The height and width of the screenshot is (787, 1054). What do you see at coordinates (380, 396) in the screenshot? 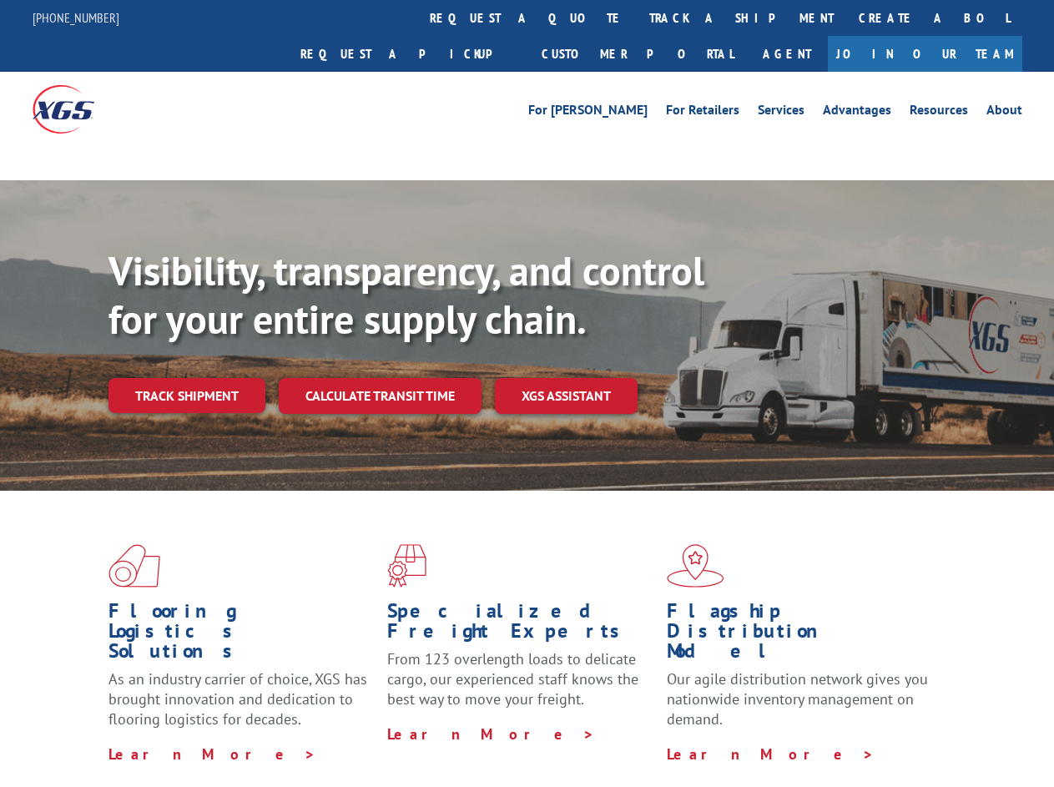
I see `a: Calculate transit time` at bounding box center [380, 396].